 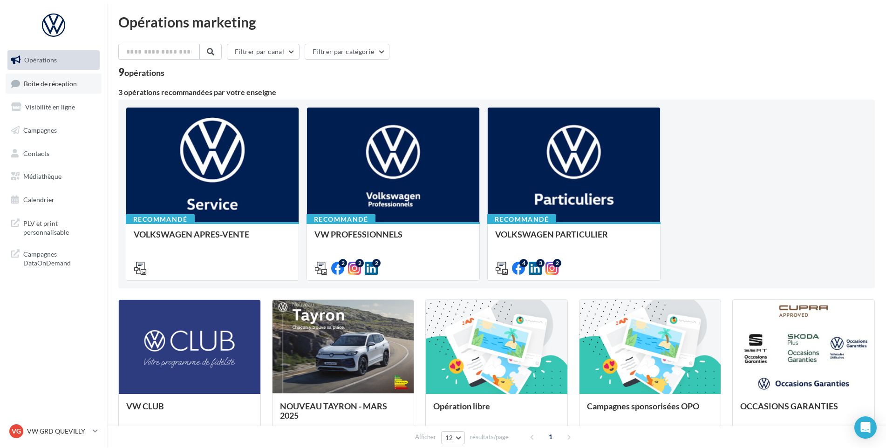 What do you see at coordinates (496, 22) in the screenshot?
I see `div: Opérations marketing` at bounding box center [496, 22].